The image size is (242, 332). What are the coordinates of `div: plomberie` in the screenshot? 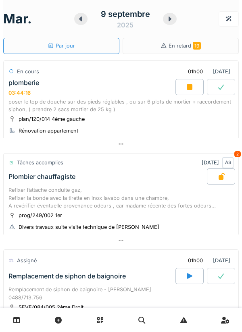 It's located at (24, 83).